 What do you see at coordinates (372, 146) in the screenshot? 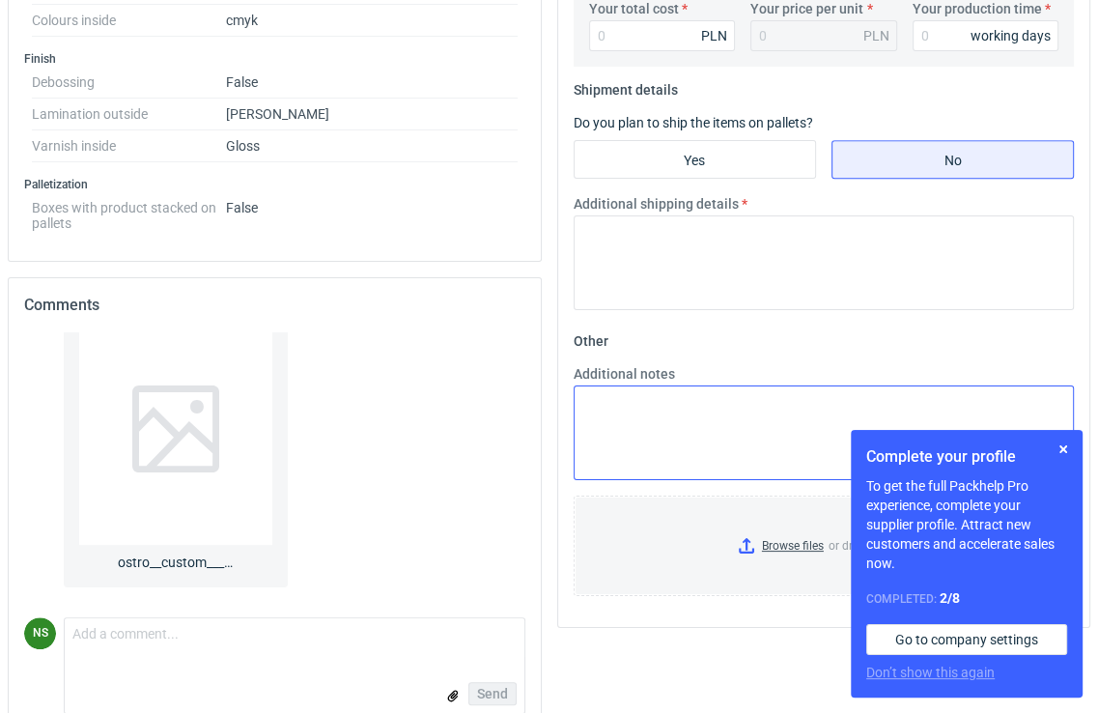
I see `dd: Gloss` at bounding box center [372, 146].